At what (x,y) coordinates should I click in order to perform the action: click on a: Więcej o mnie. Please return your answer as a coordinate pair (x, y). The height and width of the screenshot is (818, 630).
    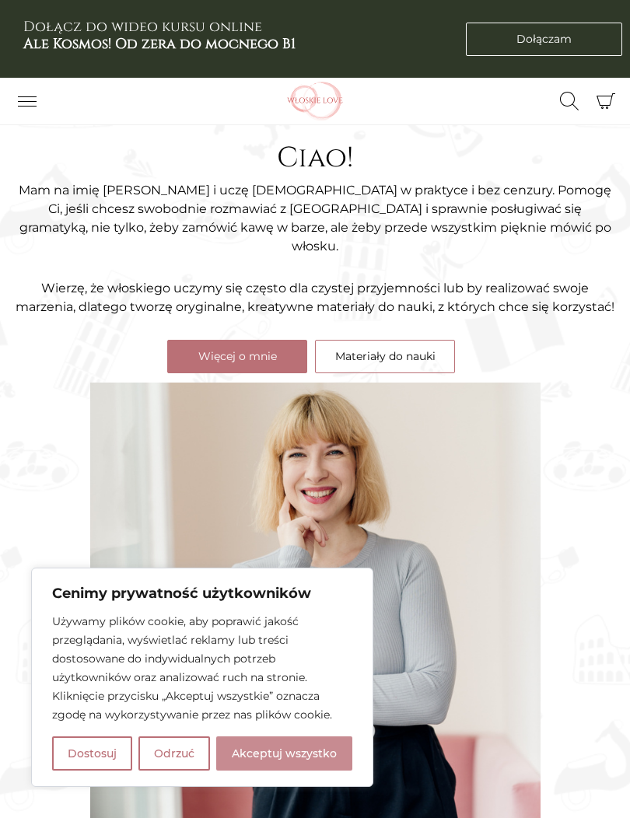
    Looking at the image, I should click on (237, 356).